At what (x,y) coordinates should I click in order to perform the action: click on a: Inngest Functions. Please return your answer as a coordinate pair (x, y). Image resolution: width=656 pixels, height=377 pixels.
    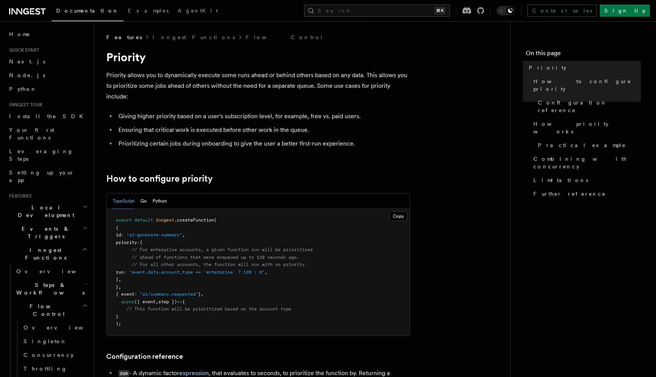
    Looking at the image, I should click on (194, 37).